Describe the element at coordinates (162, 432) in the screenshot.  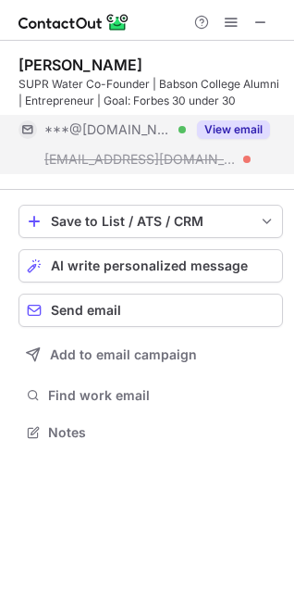
I see `span: Notes` at that location.